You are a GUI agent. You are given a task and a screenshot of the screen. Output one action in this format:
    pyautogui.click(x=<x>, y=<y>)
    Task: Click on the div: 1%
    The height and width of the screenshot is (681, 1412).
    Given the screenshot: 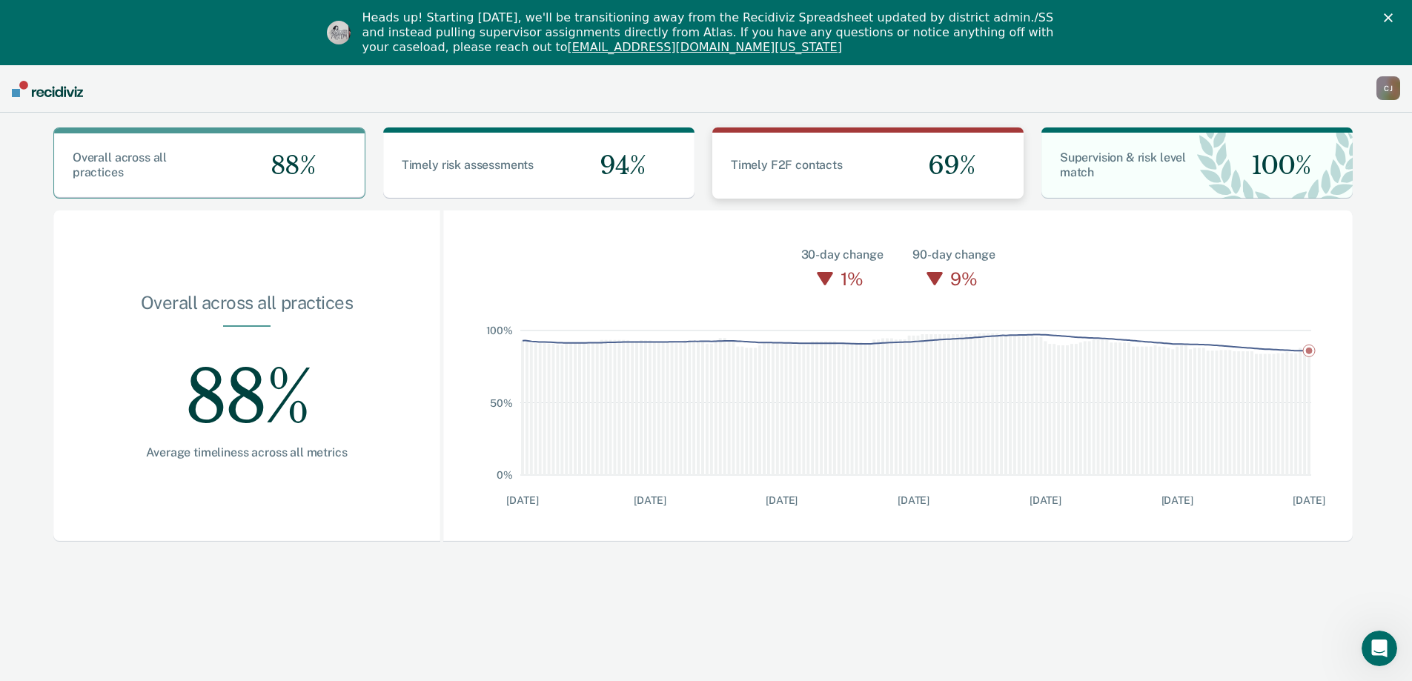 What is the action you would take?
    pyautogui.click(x=851, y=279)
    